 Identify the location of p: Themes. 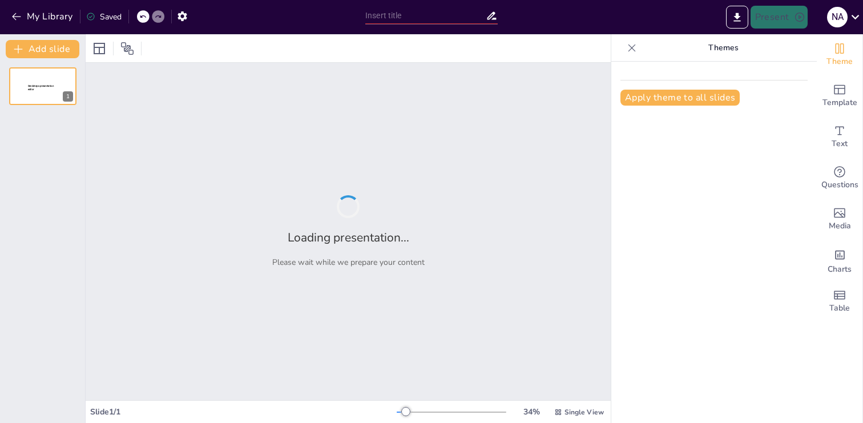
(724, 48).